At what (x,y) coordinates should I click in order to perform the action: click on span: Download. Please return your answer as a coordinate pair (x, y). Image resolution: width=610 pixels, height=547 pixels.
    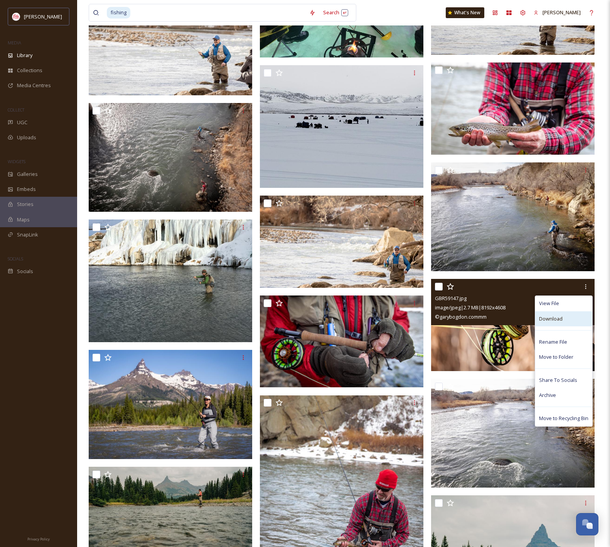
    Looking at the image, I should click on (551, 319).